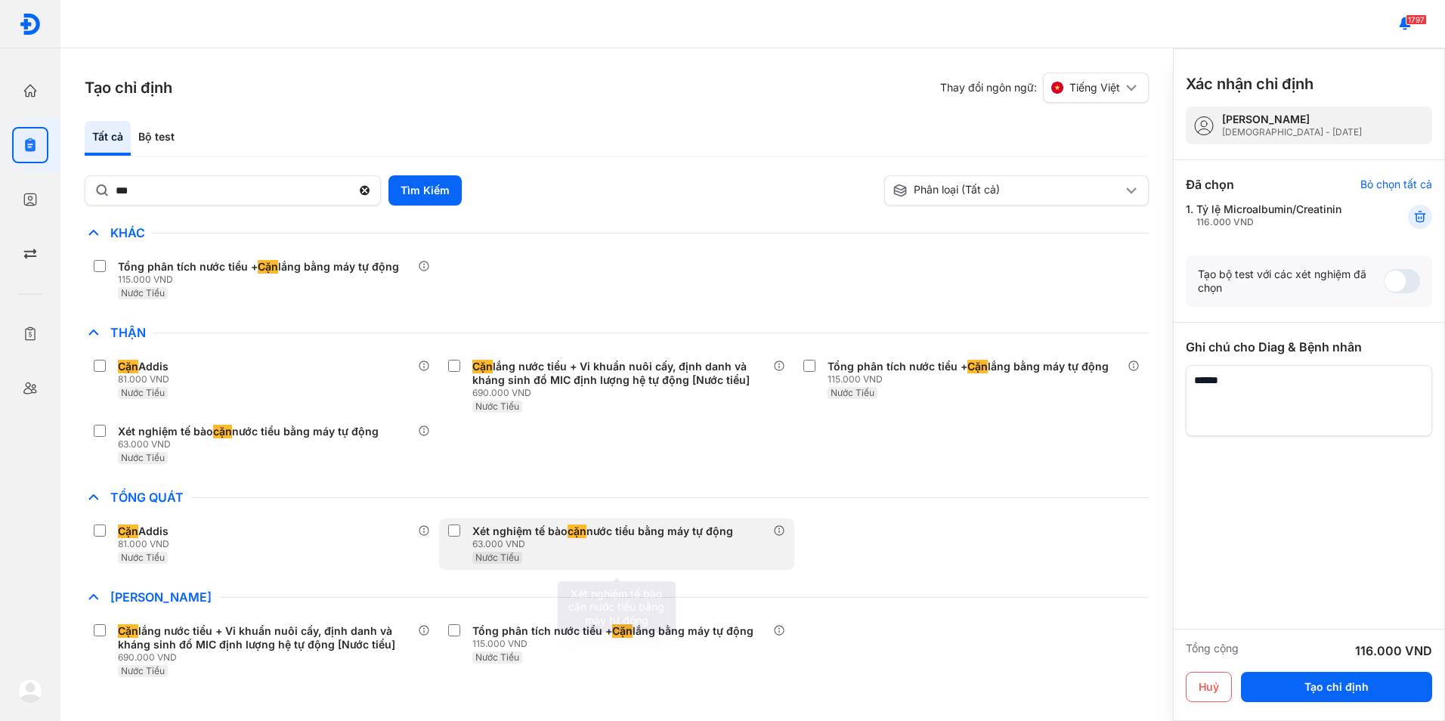 The width and height of the screenshot is (1445, 721). I want to click on div: Bộ test, so click(156, 138).